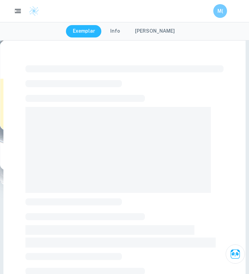 The image size is (249, 274). I want to click on h6: M(, so click(220, 11).